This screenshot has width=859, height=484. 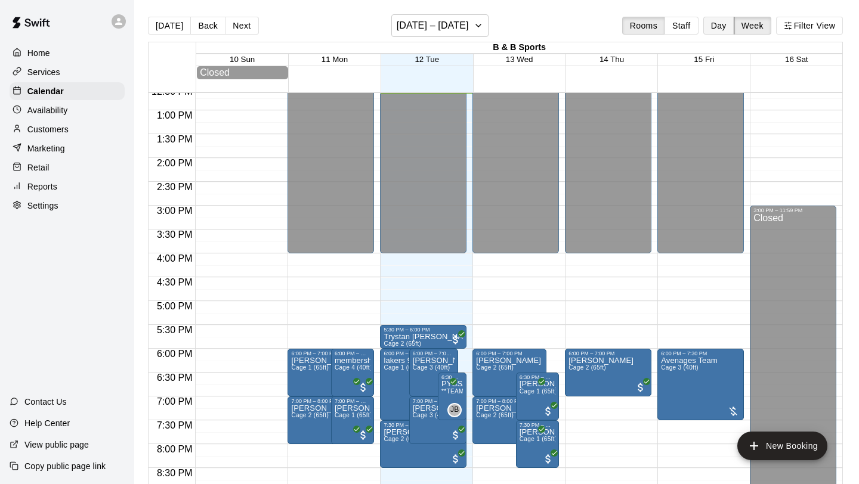 What do you see at coordinates (796, 59) in the screenshot?
I see `span: 16 Sat` at bounding box center [796, 59].